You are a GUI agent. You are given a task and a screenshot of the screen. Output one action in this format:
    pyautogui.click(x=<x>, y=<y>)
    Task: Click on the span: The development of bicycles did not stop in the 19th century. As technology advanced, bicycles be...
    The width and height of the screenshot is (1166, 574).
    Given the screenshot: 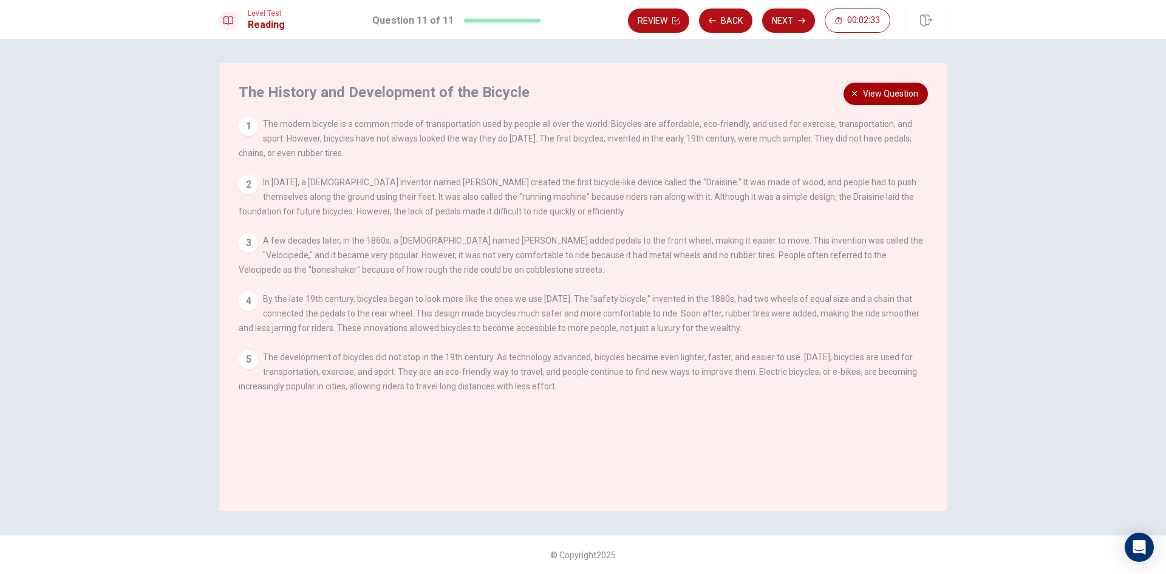 What is the action you would take?
    pyautogui.click(x=578, y=372)
    